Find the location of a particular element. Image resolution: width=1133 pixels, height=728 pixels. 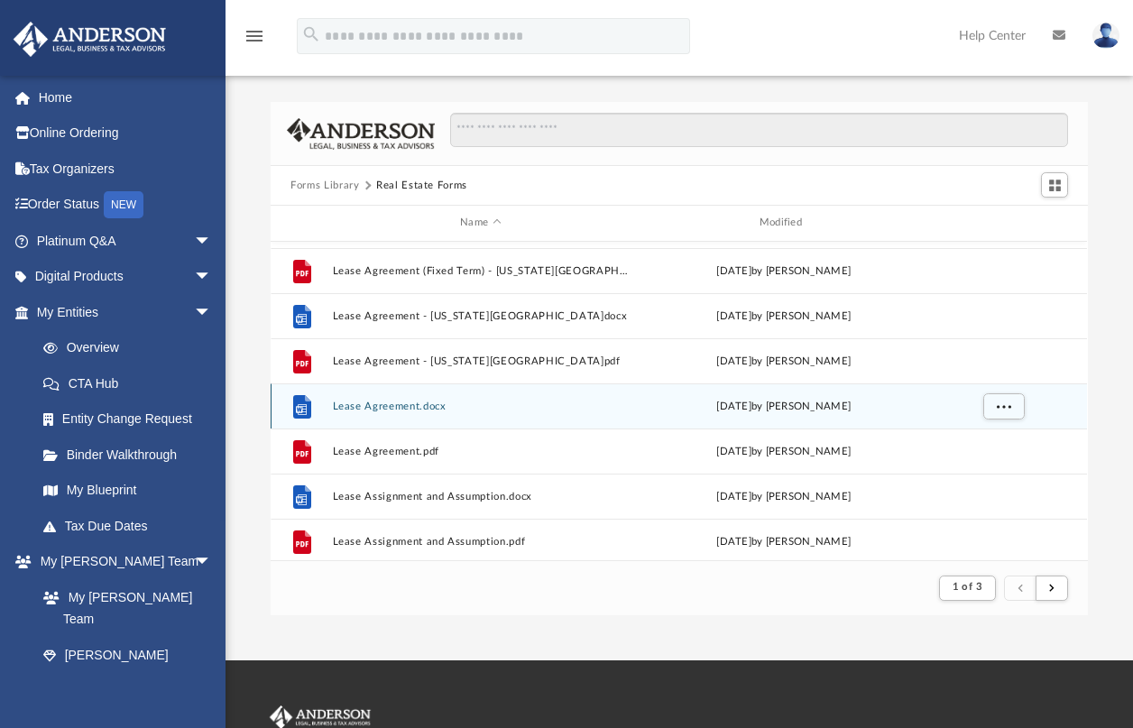

button: More options is located at coordinates (1004, 406).